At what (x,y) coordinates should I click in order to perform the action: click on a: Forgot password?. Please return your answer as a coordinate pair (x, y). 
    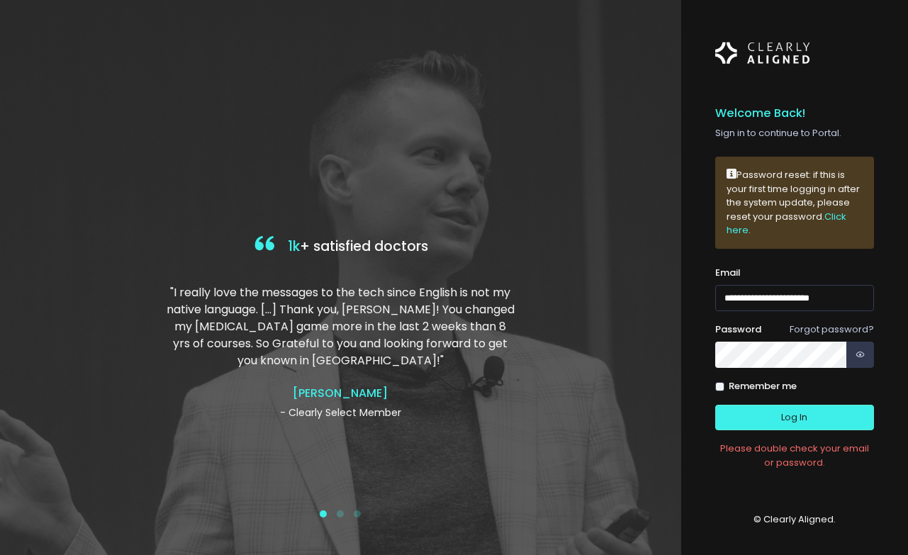
    Looking at the image, I should click on (832, 329).